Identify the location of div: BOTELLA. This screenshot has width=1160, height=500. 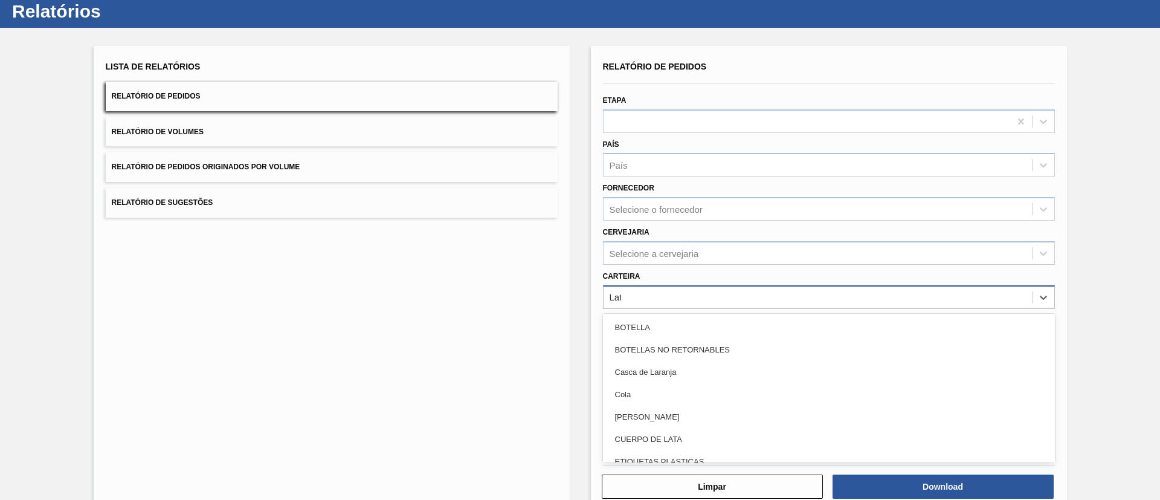
(829, 327).